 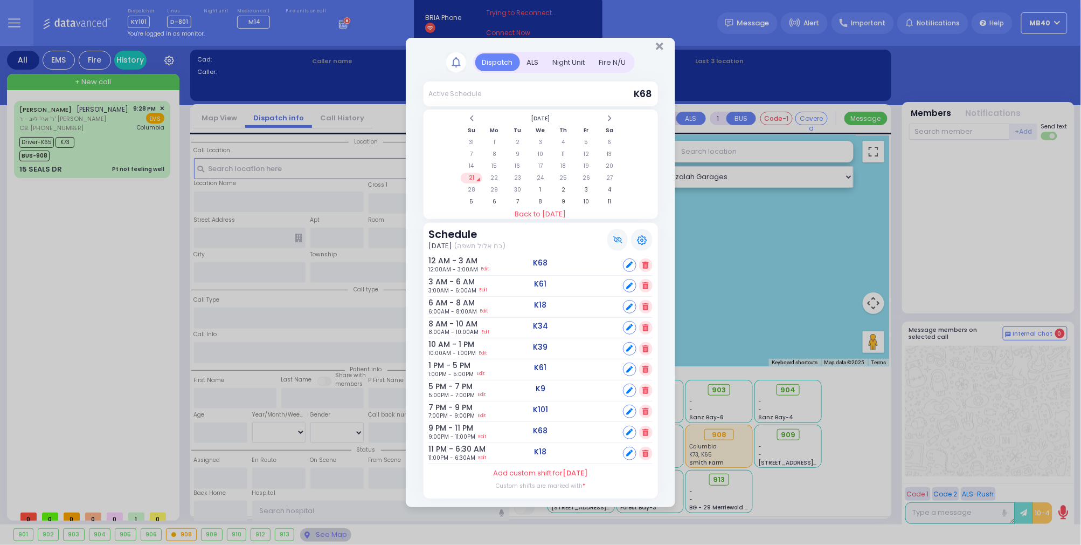 I want to click on td: 15, so click(x=494, y=166).